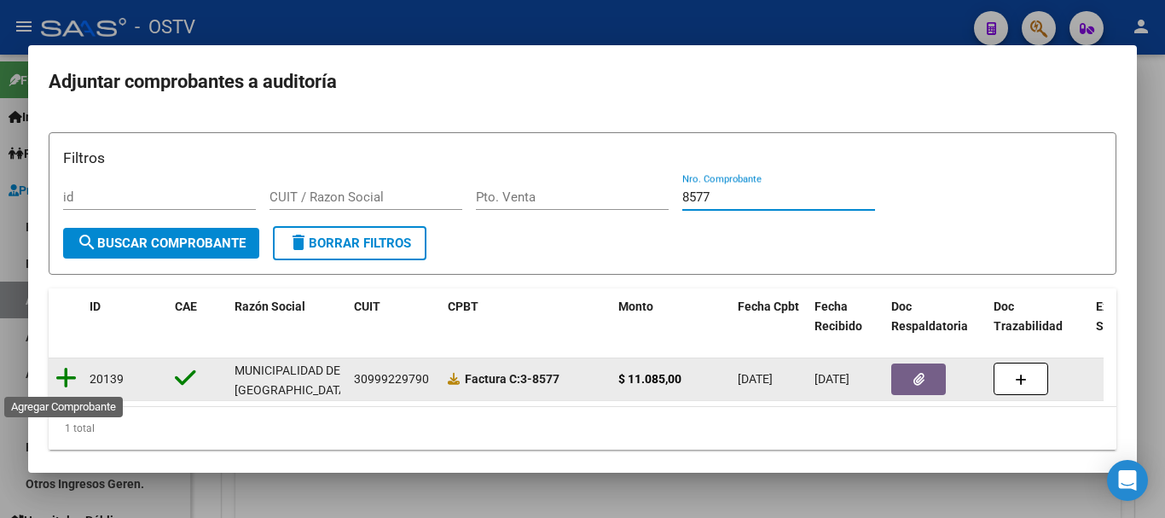 The height and width of the screenshot is (518, 1165). I want to click on h3: Filtros, so click(583, 158).